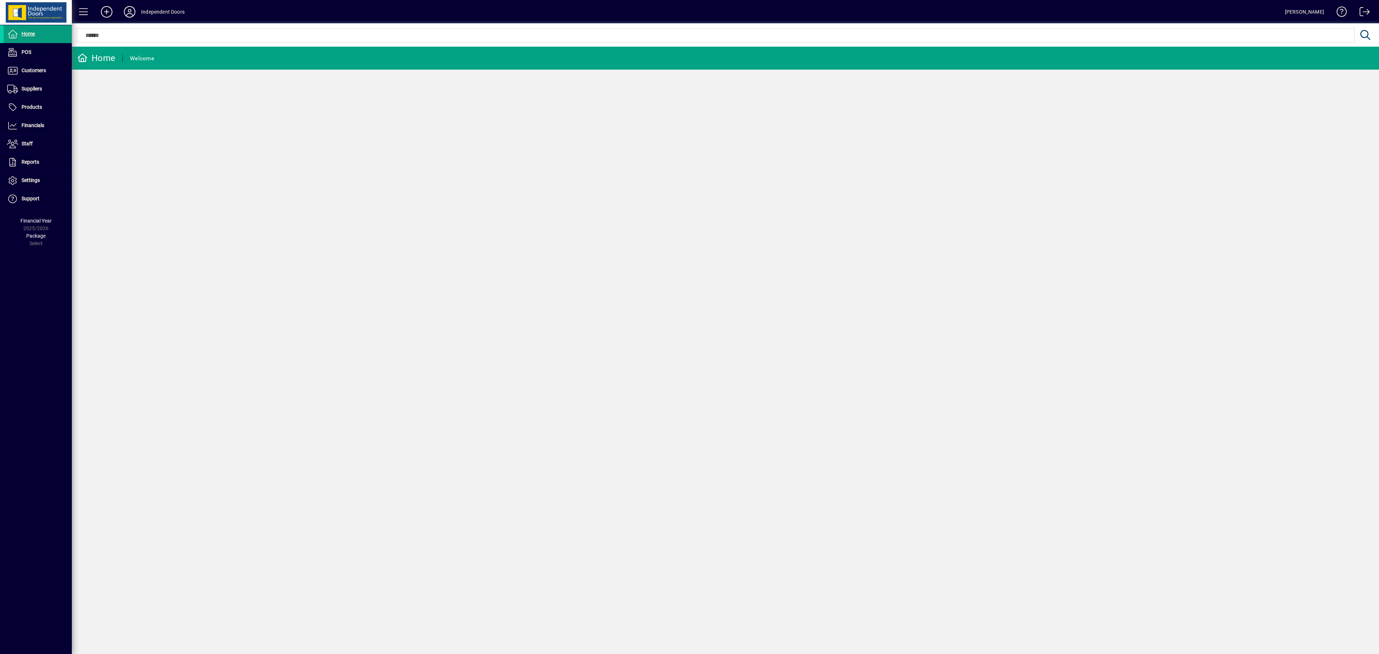 This screenshot has width=1379, height=654. I want to click on a: Customers, so click(38, 71).